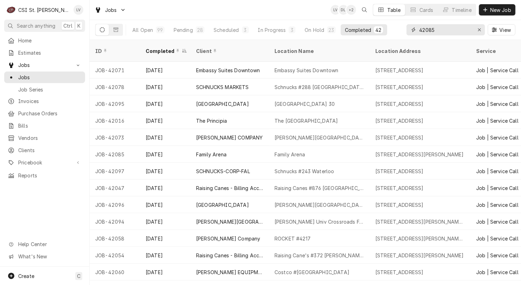  What do you see at coordinates (44, 65) in the screenshot?
I see `a: Go to Jobs` at bounding box center [44, 65].